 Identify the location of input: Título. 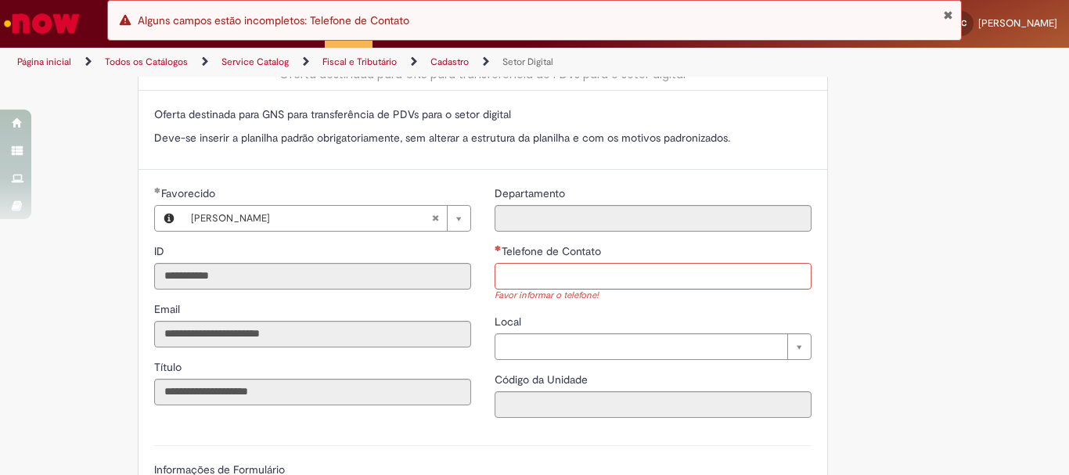
(312, 392).